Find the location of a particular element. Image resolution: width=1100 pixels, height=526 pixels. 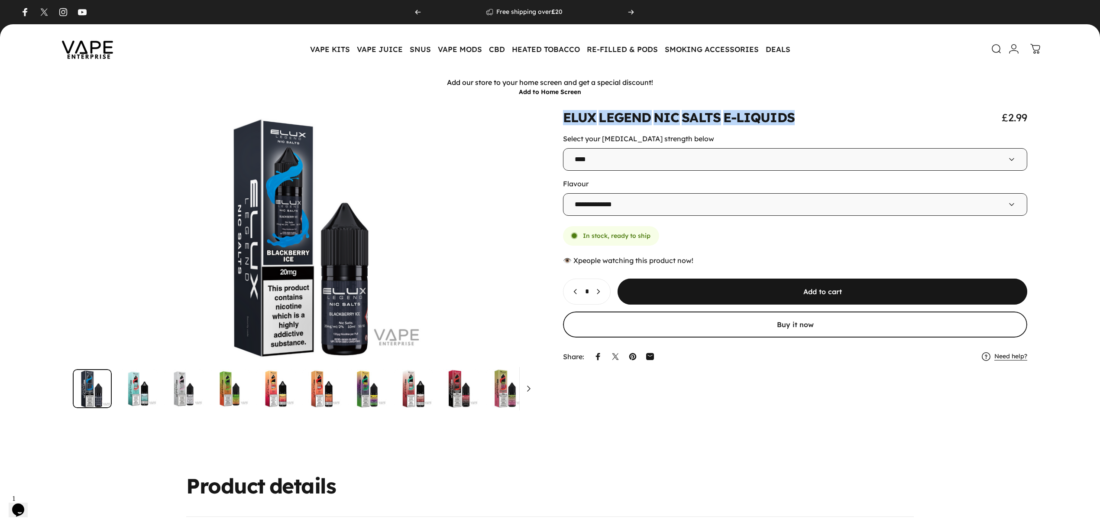

span: 1 is located at coordinates (5, 7).